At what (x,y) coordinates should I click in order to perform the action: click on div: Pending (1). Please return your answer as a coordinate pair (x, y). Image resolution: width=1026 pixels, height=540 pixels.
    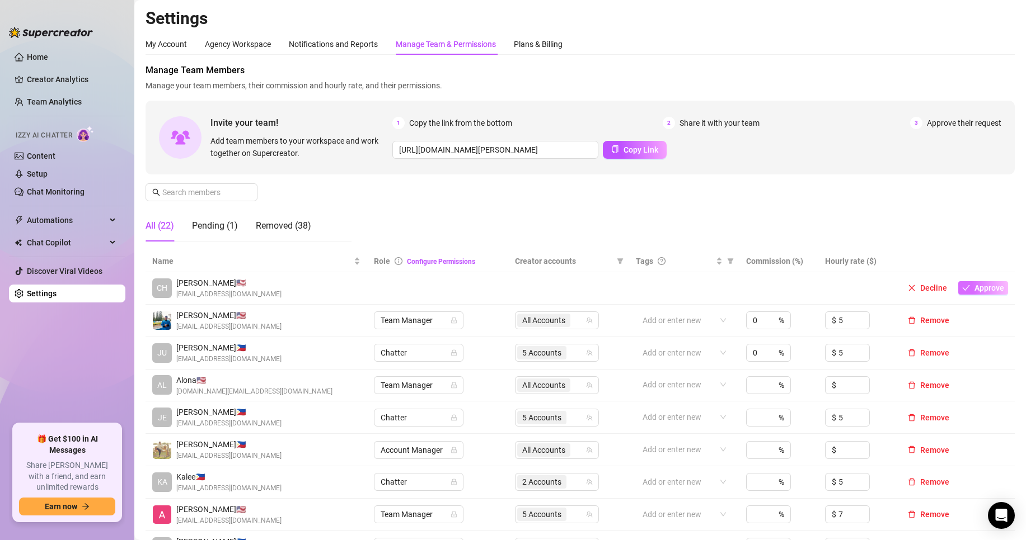
    Looking at the image, I should click on (215, 226).